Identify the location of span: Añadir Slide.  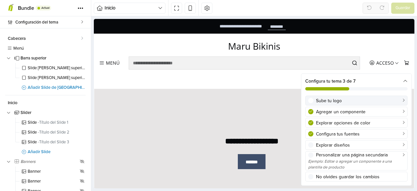
(57, 152).